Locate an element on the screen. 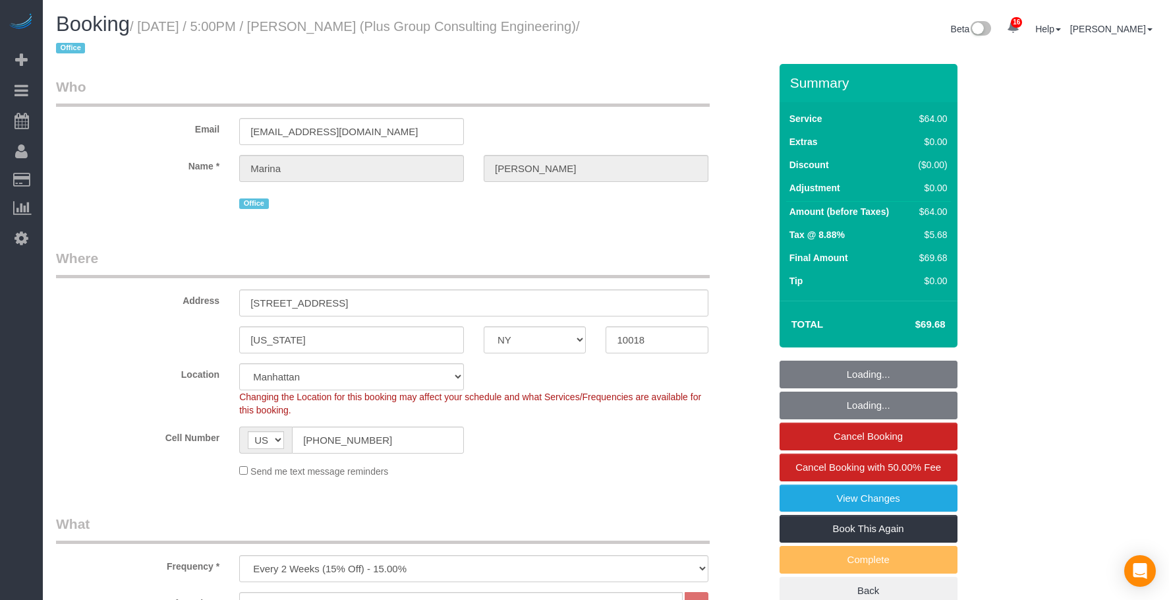 Image resolution: width=1169 pixels, height=600 pixels. label: Final Amount is located at coordinates (819, 258).